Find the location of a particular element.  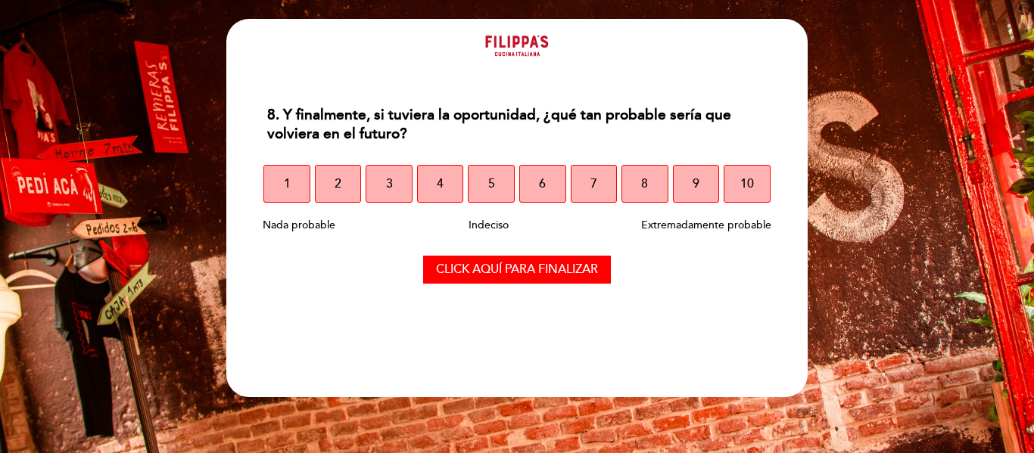

span: 5 is located at coordinates (491, 184).